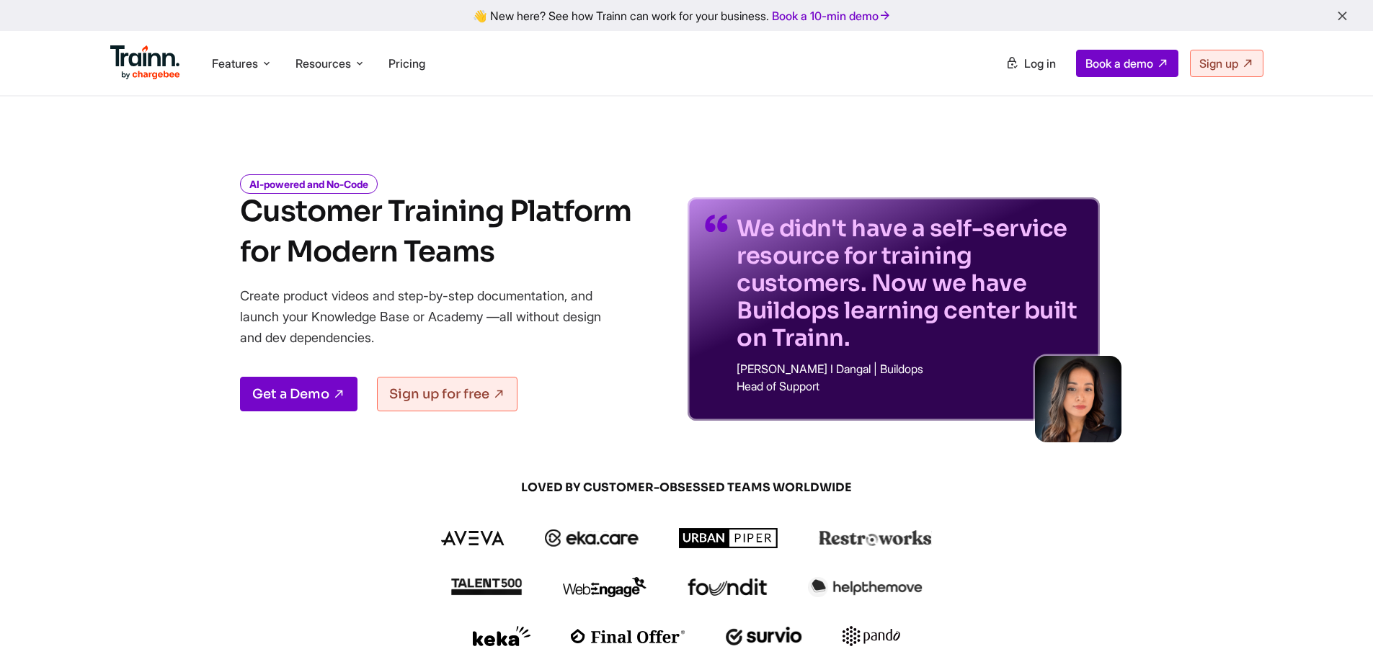  Describe the element at coordinates (865, 587) in the screenshot. I see `img: helpthemove logo` at that location.